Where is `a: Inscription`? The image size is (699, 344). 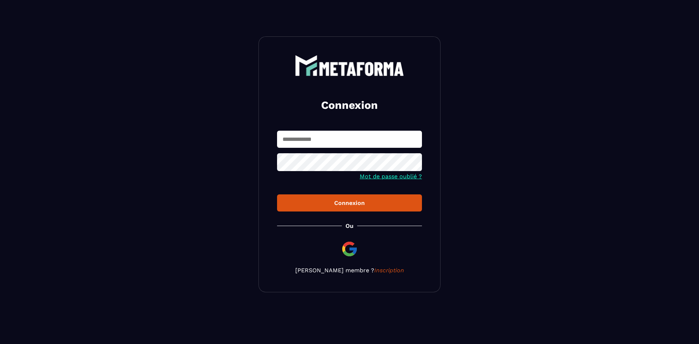
a: Inscription is located at coordinates (389, 270).